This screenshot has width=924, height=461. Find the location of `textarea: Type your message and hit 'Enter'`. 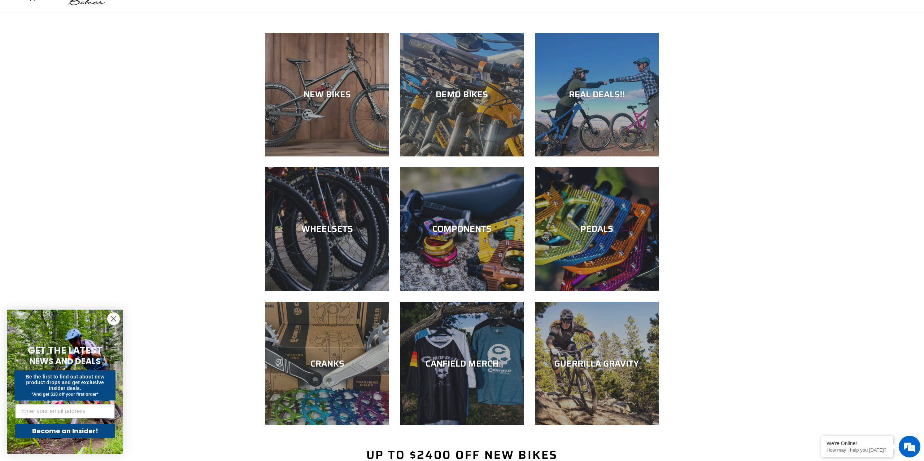

textarea: Type your message and hit 'Enter' is located at coordinates (70, 210).